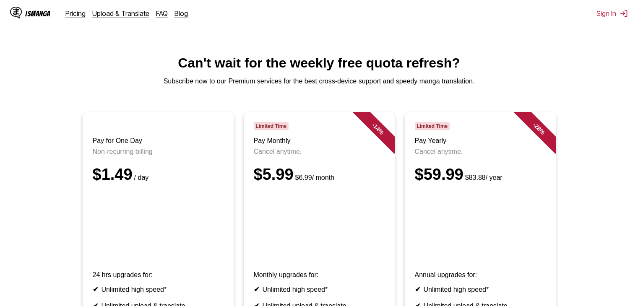  Describe the element at coordinates (158, 141) in the screenshot. I see `h3: Pay for One Day` at that location.